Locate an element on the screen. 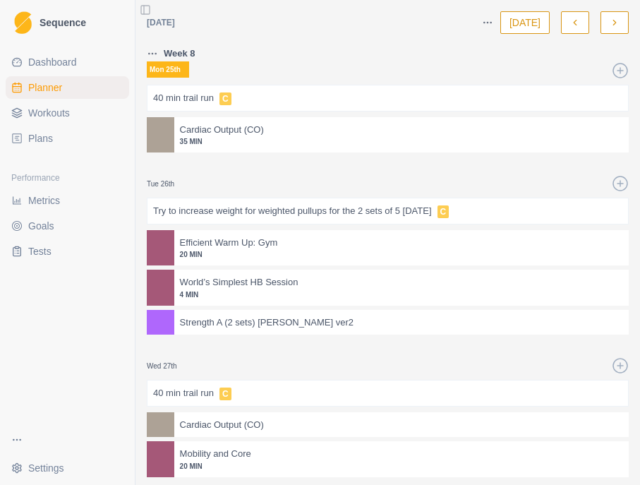  p: World’s Simplest HB Session is located at coordinates (239, 282).